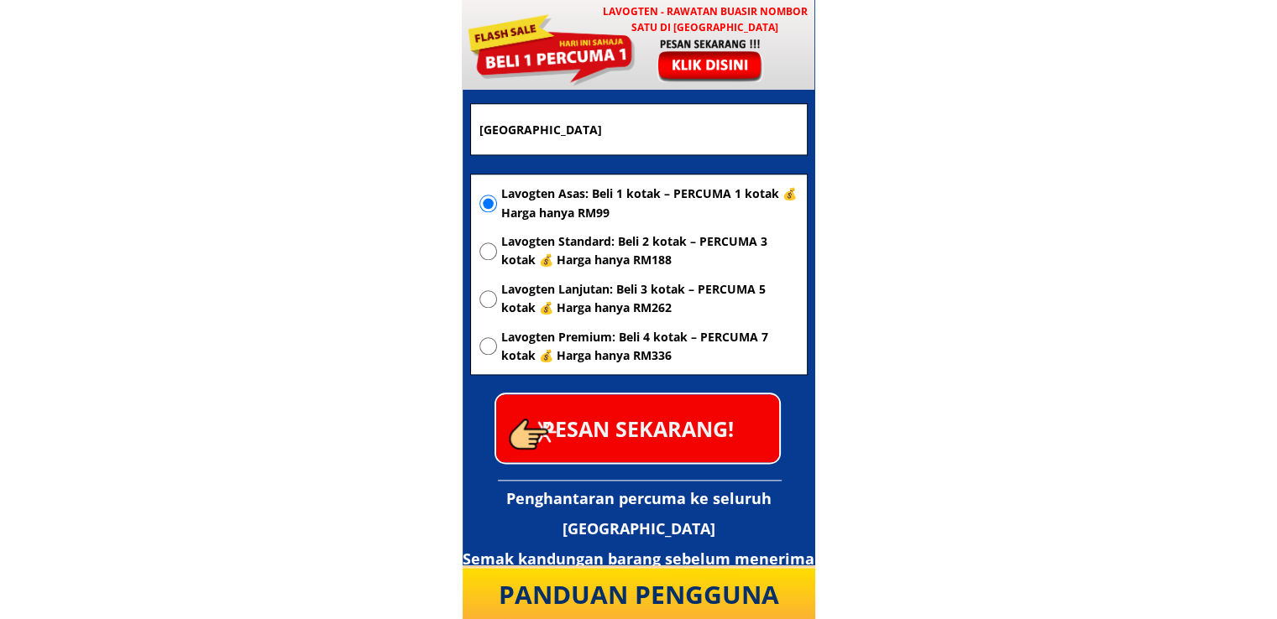 This screenshot has height=619, width=1277. What do you see at coordinates (650, 203) in the screenshot?
I see `span: Lavogten Asas: Beli 1 kotak – PERCUMA 1 kotak 💰 Harga hanya RM99` at bounding box center [650, 203].